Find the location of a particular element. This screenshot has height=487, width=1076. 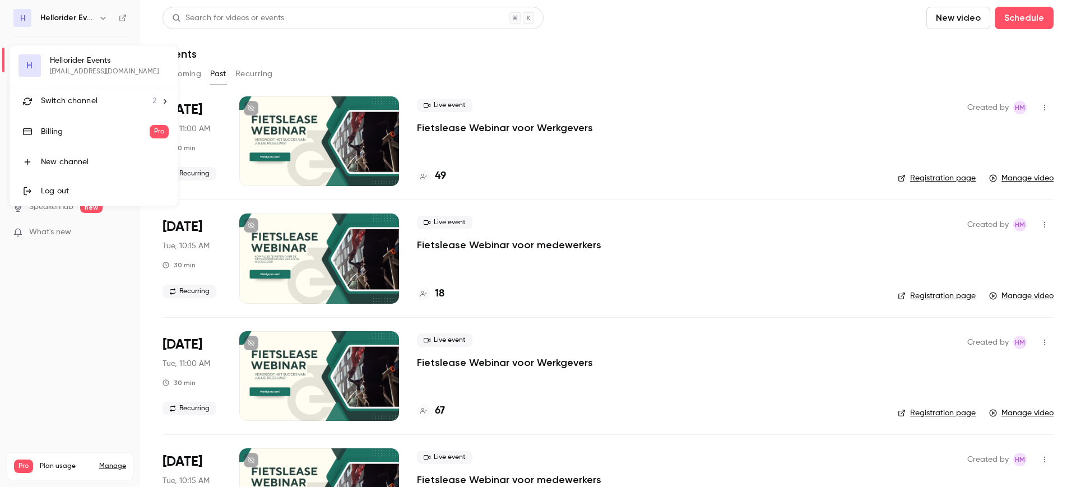

div: New channel is located at coordinates (105, 162).